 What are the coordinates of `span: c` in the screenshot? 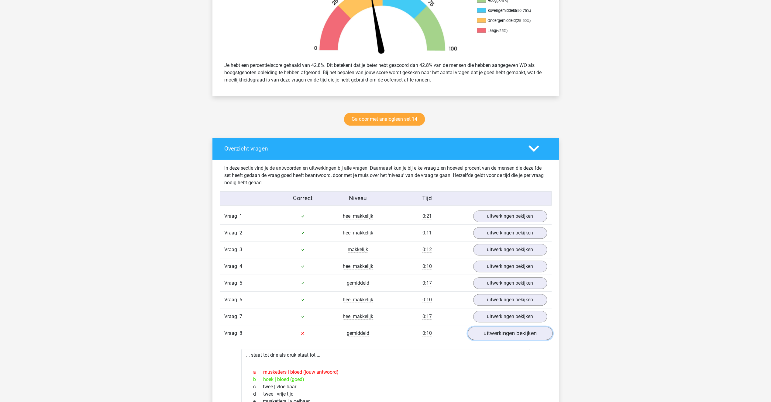 It's located at (258, 387).